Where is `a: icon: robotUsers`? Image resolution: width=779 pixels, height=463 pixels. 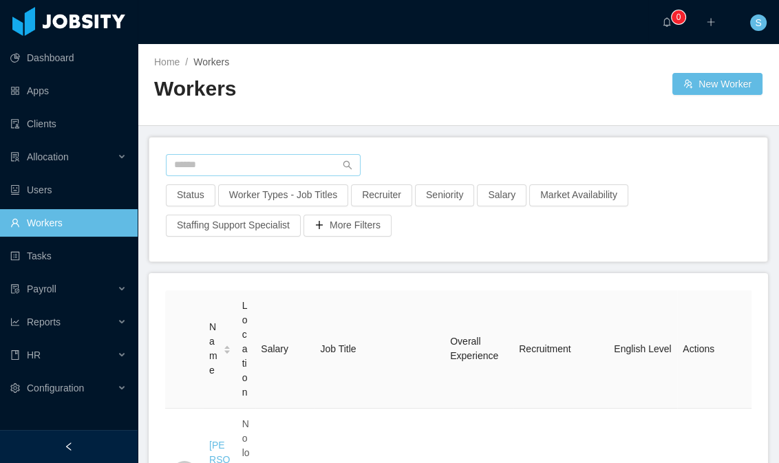 a: icon: robotUsers is located at coordinates (68, 190).